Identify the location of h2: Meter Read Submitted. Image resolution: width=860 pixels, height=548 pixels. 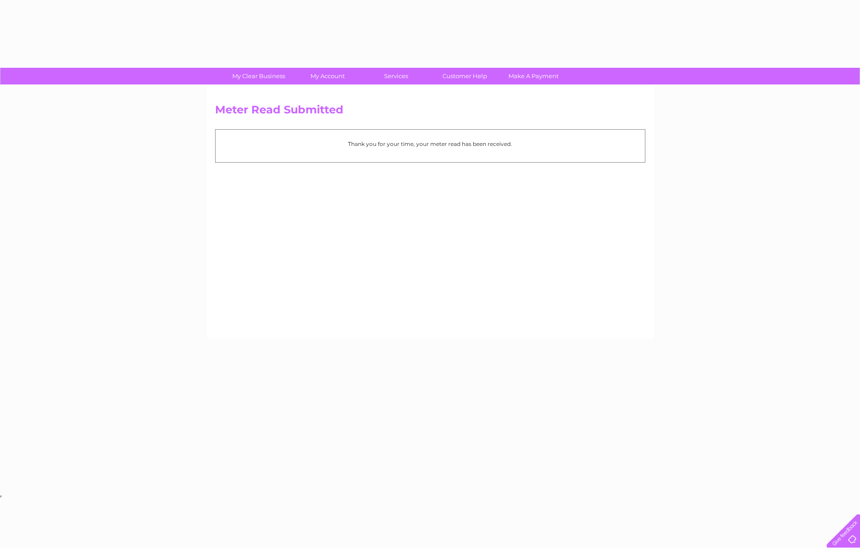
(430, 112).